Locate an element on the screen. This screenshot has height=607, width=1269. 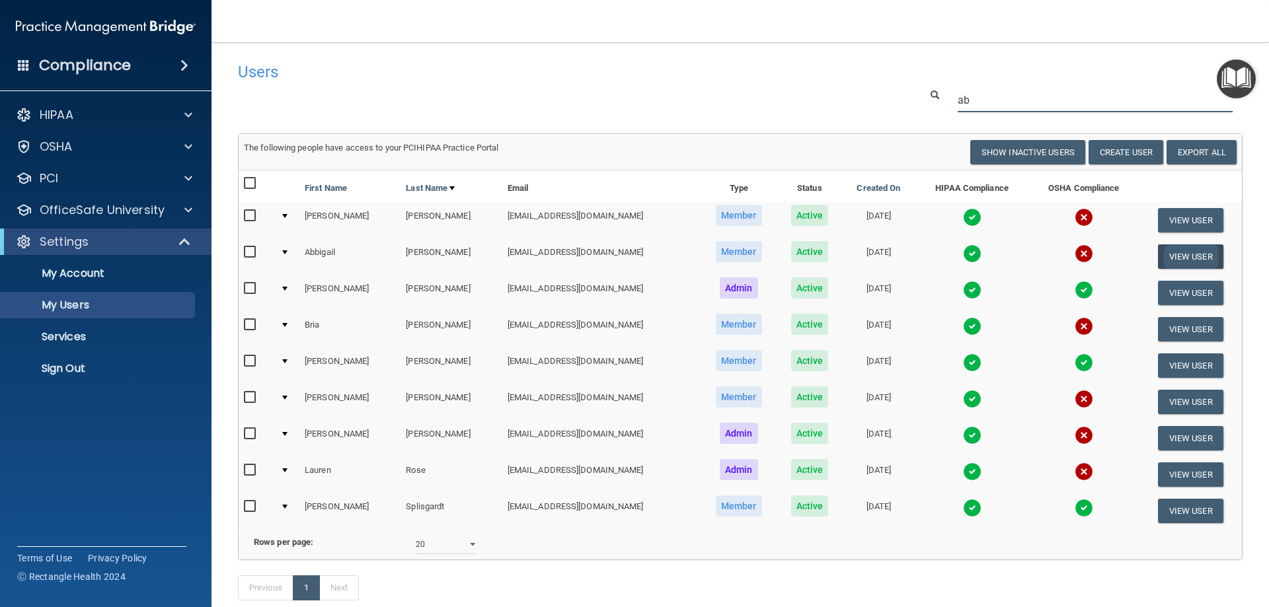
p: Sign Out is located at coordinates (98, 369).